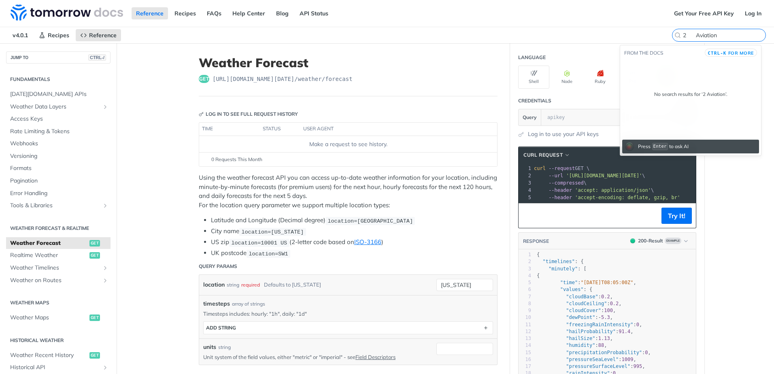 The image size is (774, 374). I want to click on a: Weather Recent Historyget, so click(58, 355).